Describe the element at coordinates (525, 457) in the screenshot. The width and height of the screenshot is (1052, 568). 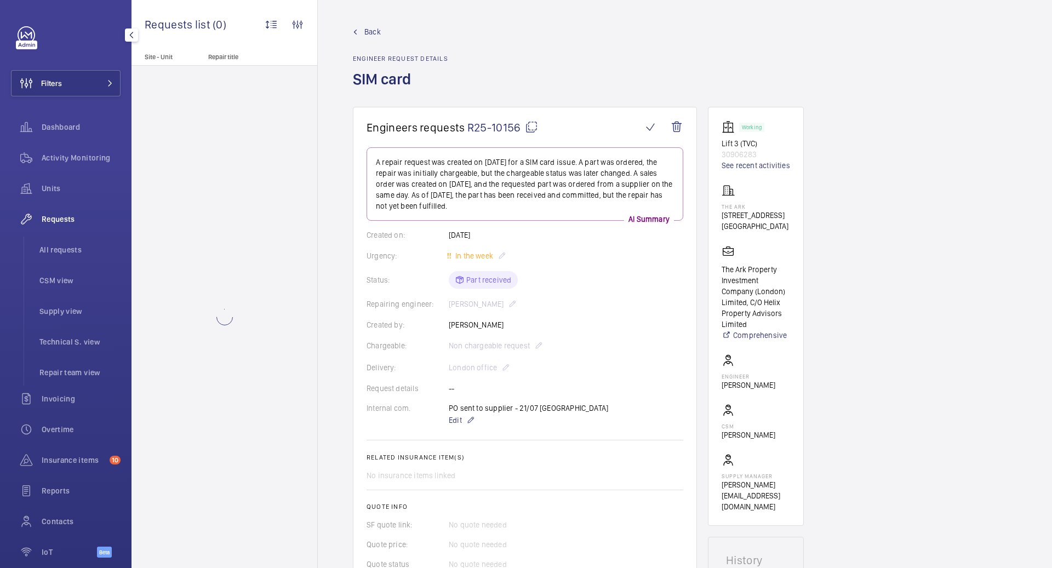
I see `h2: Related insurance item(s)` at that location.